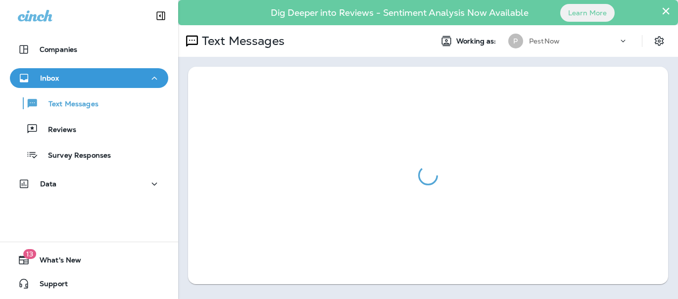 This screenshot has height=299, width=678. I want to click on p: Inbox, so click(49, 78).